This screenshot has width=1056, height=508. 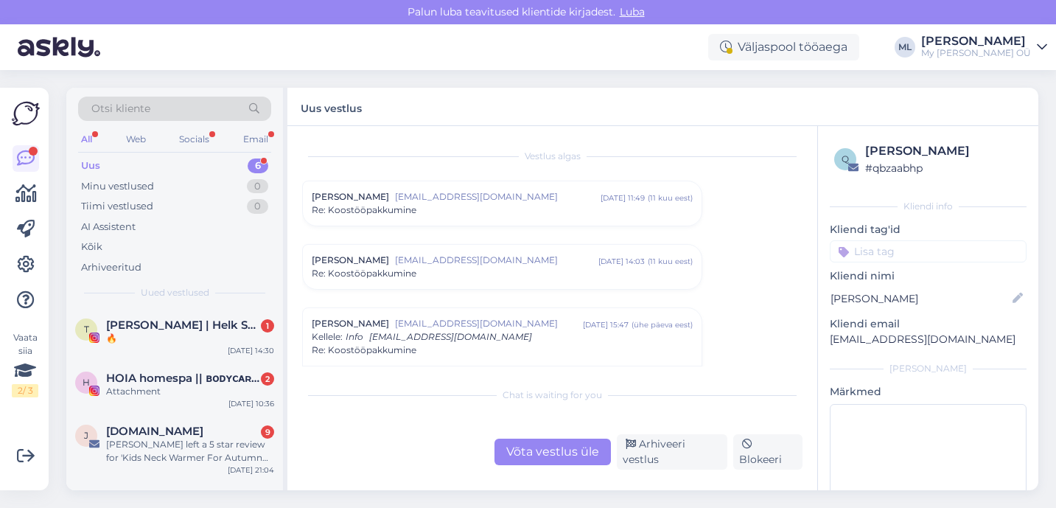 I want to click on input: Lisa tag, so click(x=928, y=251).